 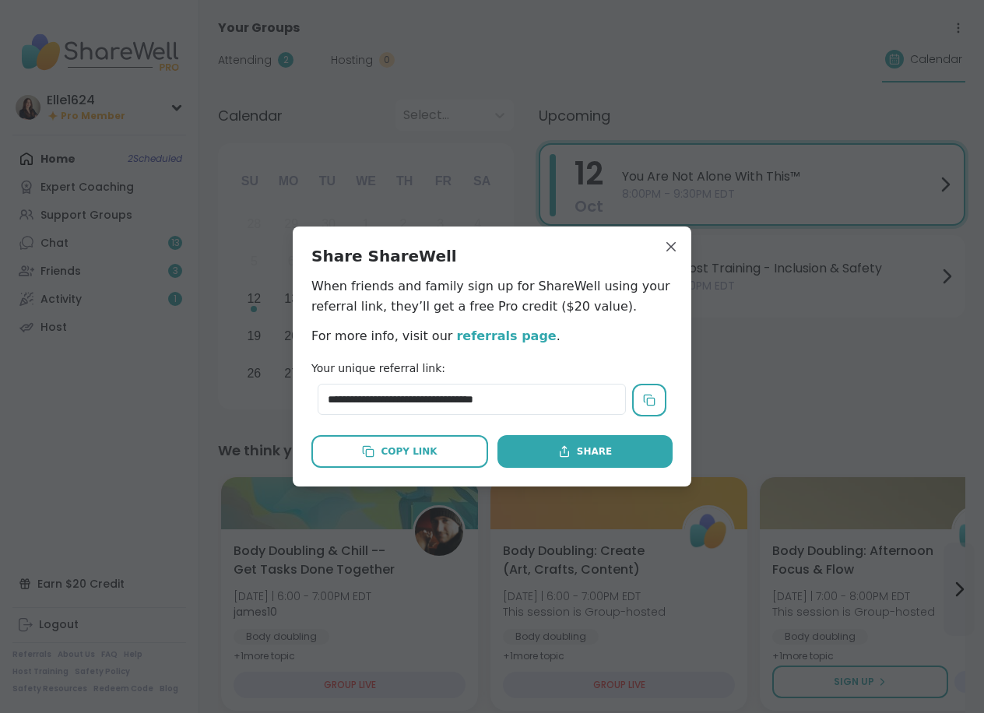 What do you see at coordinates (492, 297) in the screenshot?
I see `p: When friends and family sign up for ShareWell using your referral link, they’ll get a free Pro cr...` at bounding box center [492, 297].